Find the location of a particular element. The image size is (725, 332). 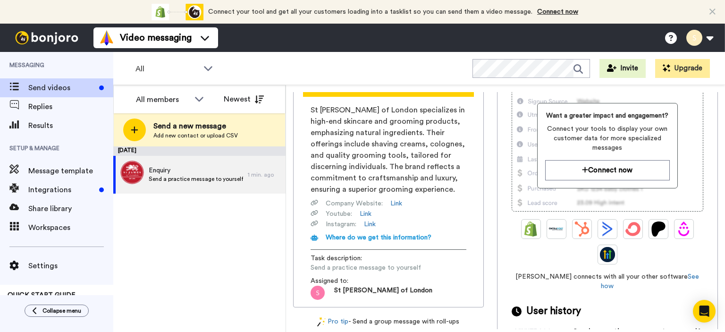

img: Patreon is located at coordinates (658, 229).